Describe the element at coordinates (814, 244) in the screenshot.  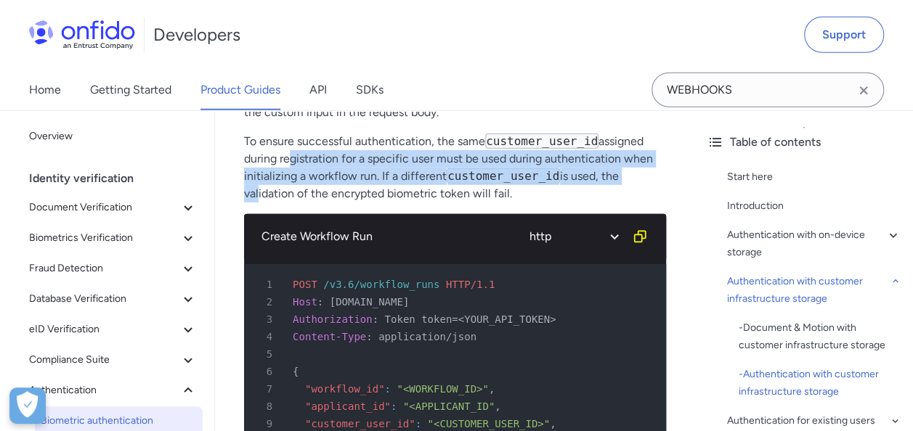
I see `div: Authentication with on-device storage` at that location.